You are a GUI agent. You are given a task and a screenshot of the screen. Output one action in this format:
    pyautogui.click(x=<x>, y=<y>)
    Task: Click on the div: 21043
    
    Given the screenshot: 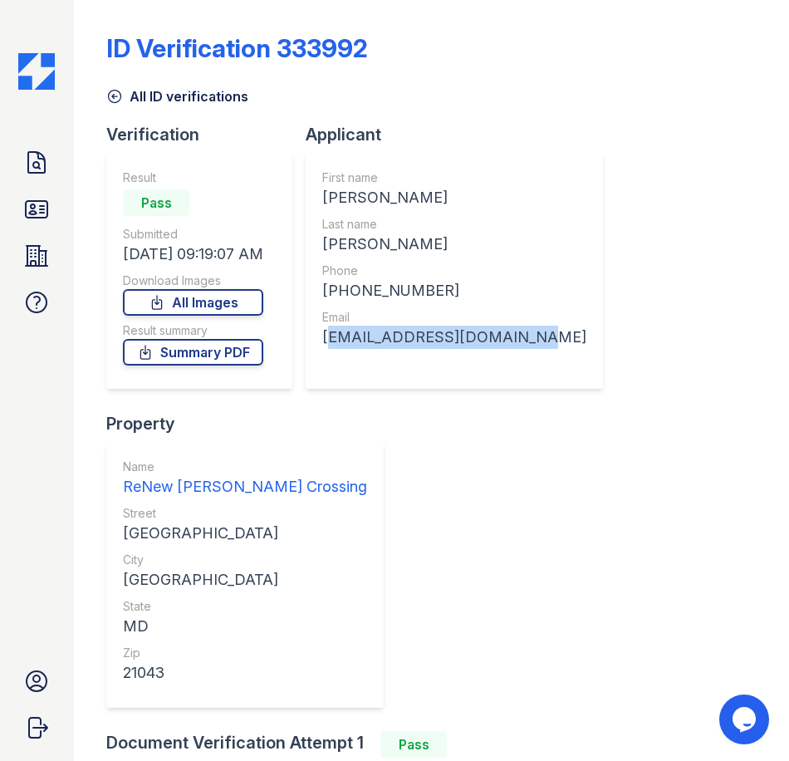 What is the action you would take?
    pyautogui.click(x=245, y=673)
    